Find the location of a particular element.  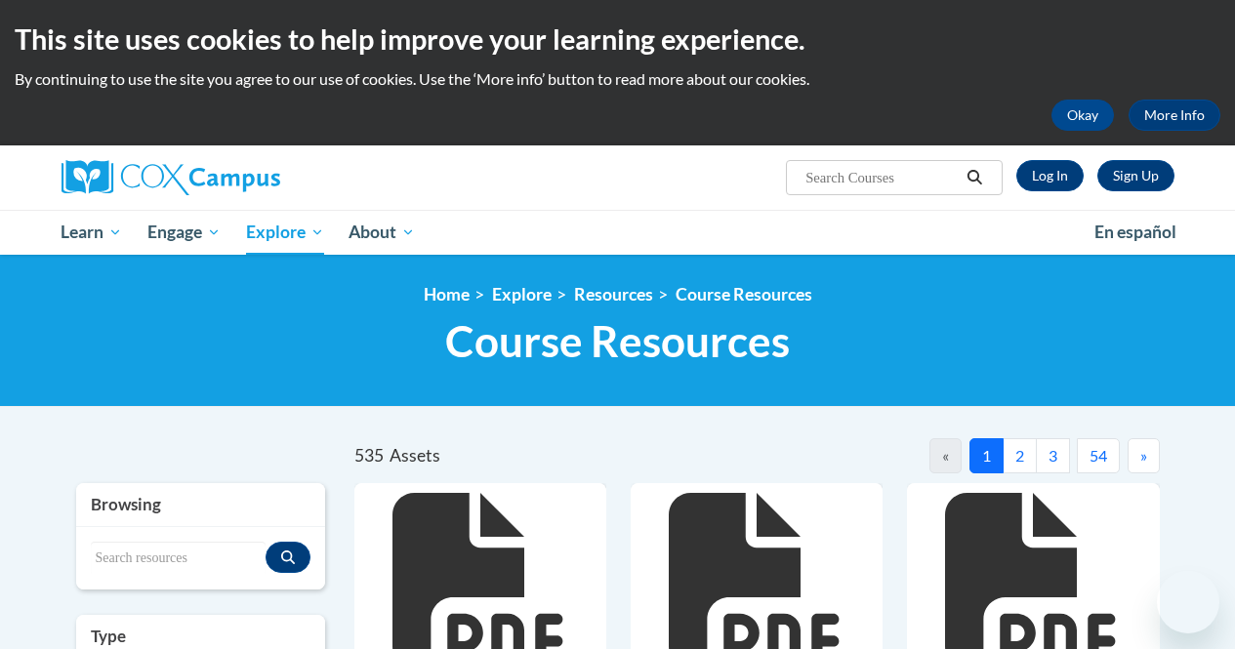

h2: This site uses cookies to help improve your learning experience. is located at coordinates (617, 39).